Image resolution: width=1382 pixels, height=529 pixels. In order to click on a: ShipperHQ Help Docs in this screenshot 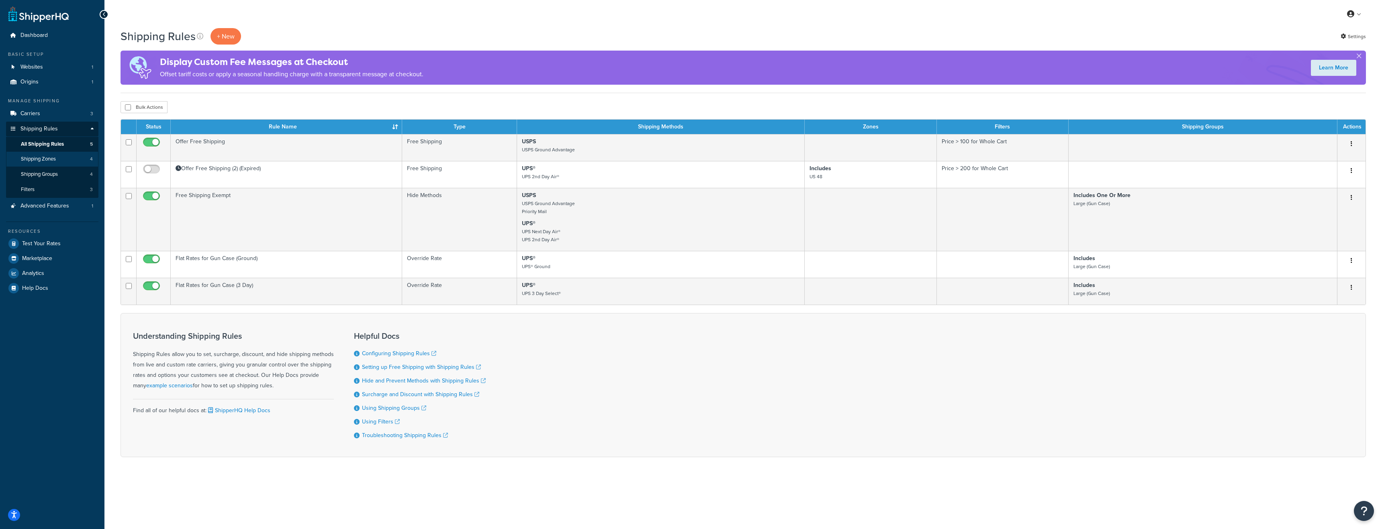, I will do `click(238, 411)`.